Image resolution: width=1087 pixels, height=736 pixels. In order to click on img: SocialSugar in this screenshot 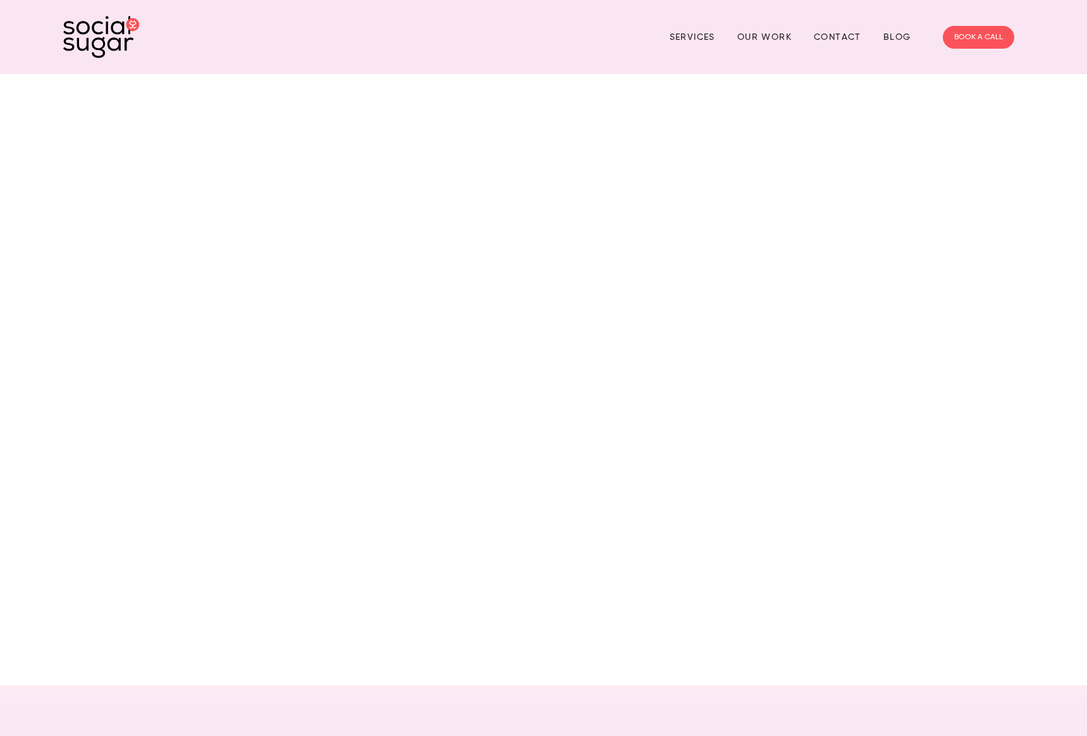, I will do `click(101, 37)`.